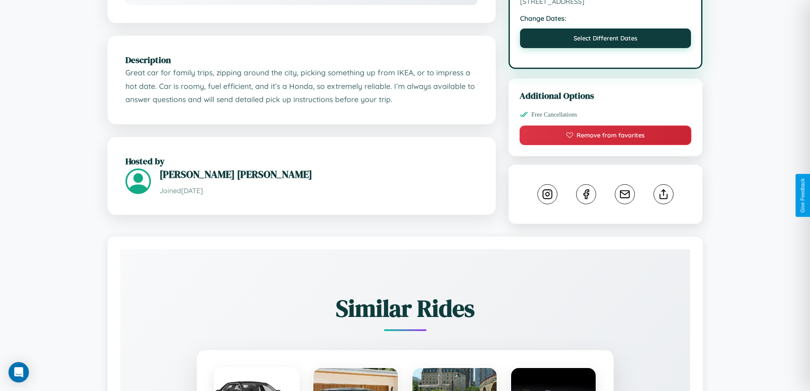  What do you see at coordinates (301, 86) in the screenshot?
I see `p: Great car for family trips, zipping around the city, picking something up from IKEA, or to impres...` at bounding box center [301, 86].